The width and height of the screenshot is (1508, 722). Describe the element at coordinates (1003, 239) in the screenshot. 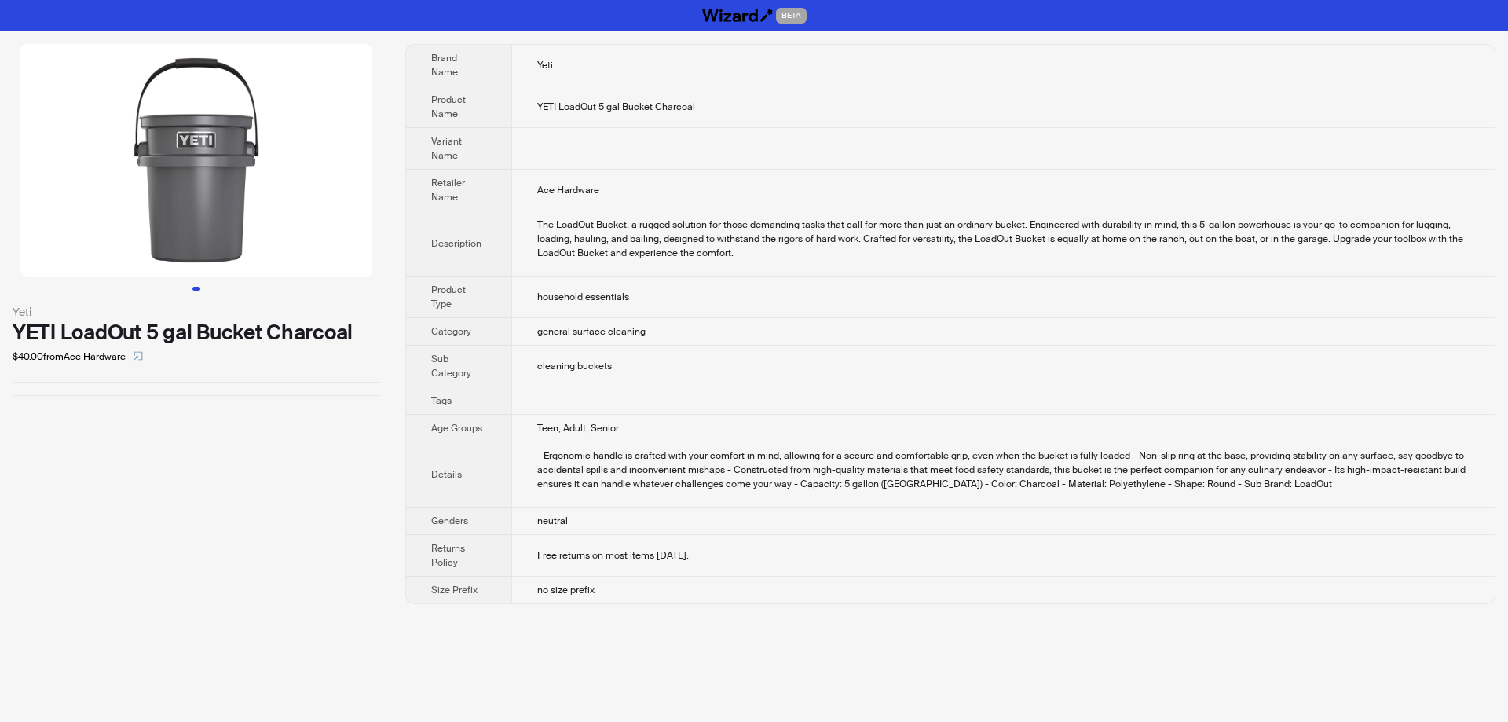

I see `div: The LoadOut Bucket, a rugged solution for those demanding tasks that call for more than just an o...` at that location.